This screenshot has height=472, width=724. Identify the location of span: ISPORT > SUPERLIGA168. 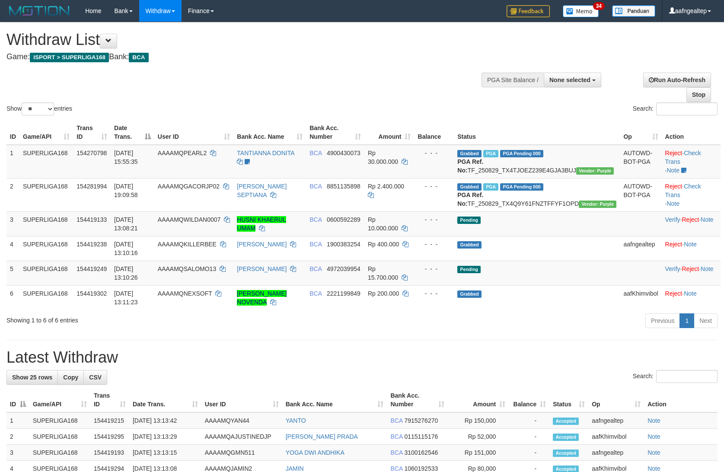
(69, 58).